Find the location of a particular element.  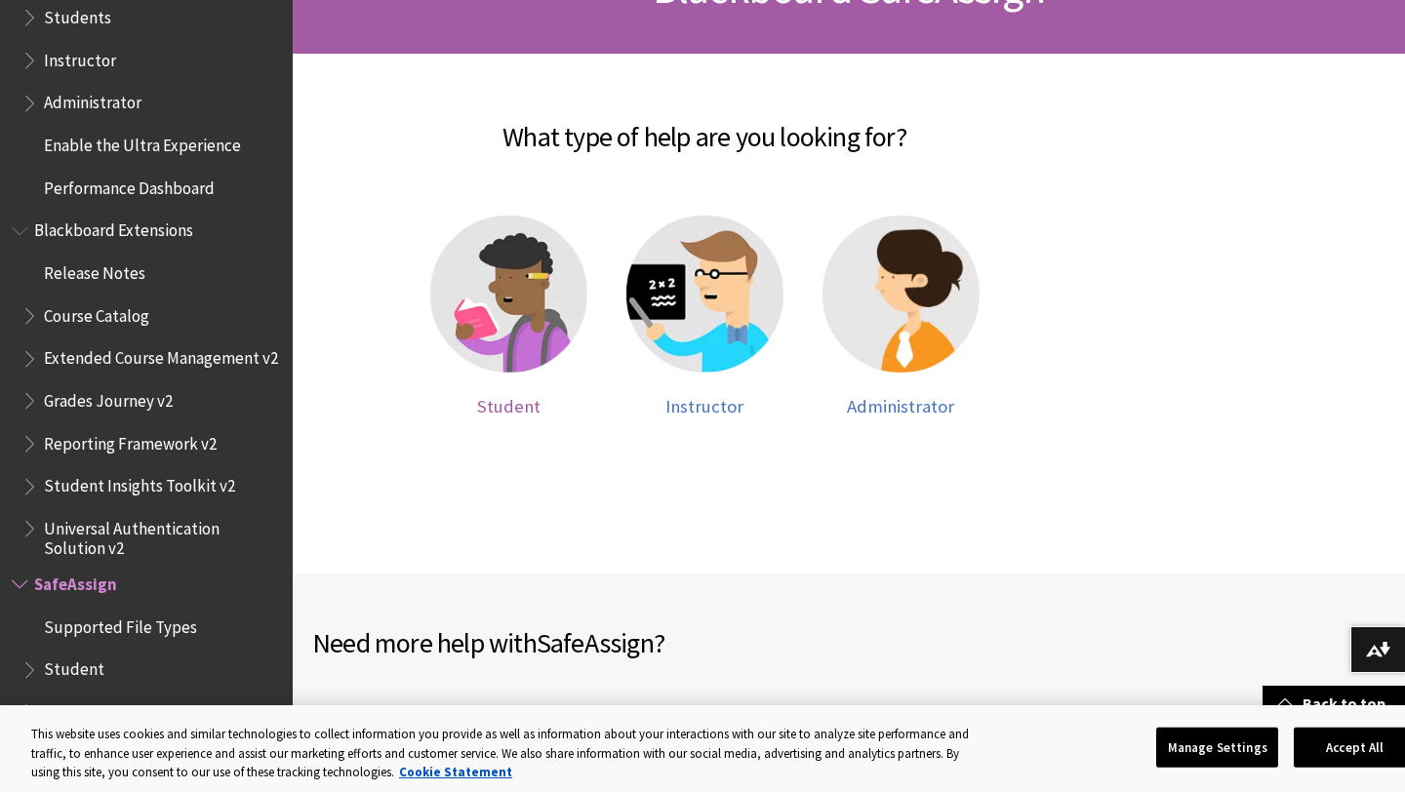

span: Supported File Types is located at coordinates (120, 624).